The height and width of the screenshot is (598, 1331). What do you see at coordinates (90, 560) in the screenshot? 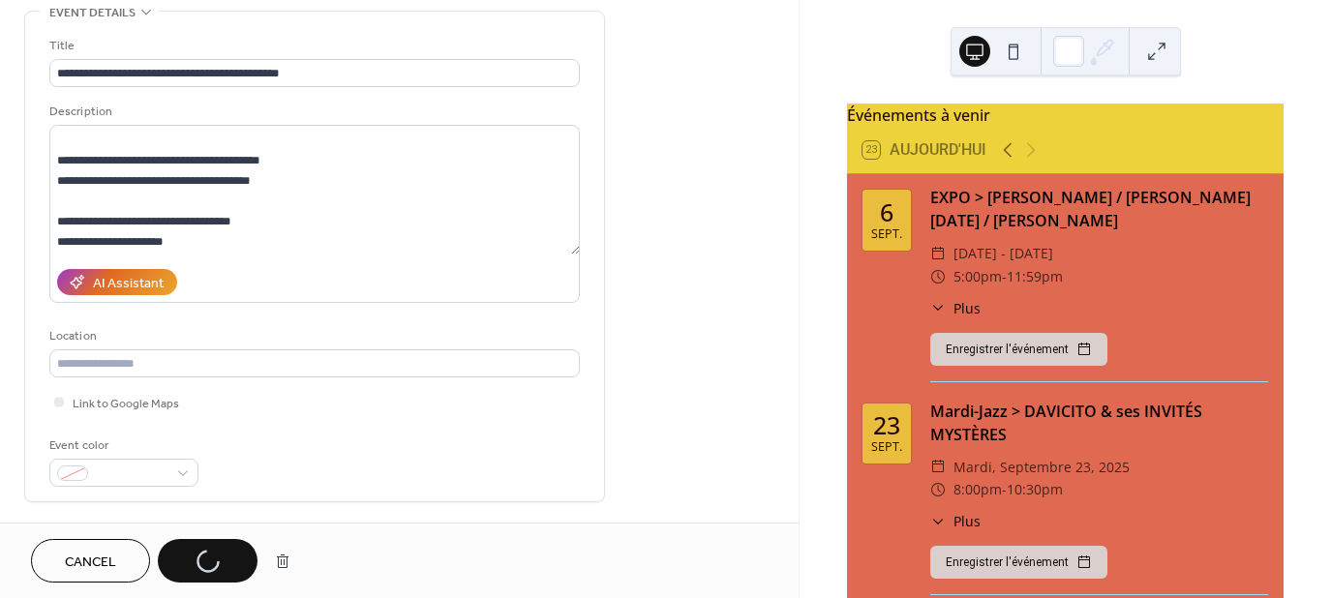
I see `a: Cancel` at bounding box center [90, 560].